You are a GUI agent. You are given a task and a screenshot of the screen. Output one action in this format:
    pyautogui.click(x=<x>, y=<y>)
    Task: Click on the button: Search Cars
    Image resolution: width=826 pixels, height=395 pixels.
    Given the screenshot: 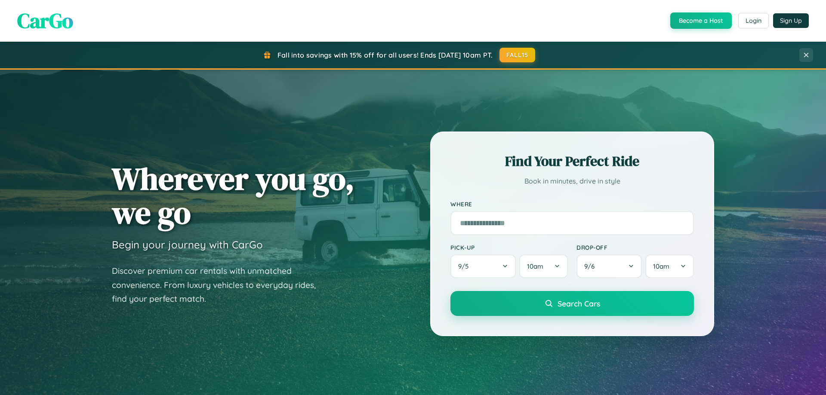 What is the action you would take?
    pyautogui.click(x=572, y=304)
    